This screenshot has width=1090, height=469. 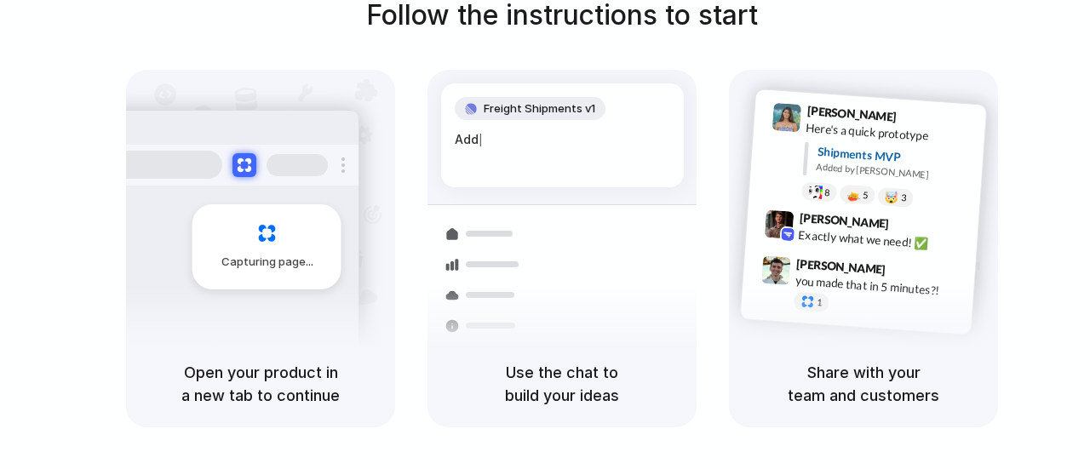 I want to click on span: Freight Shipments v1, so click(x=539, y=109).